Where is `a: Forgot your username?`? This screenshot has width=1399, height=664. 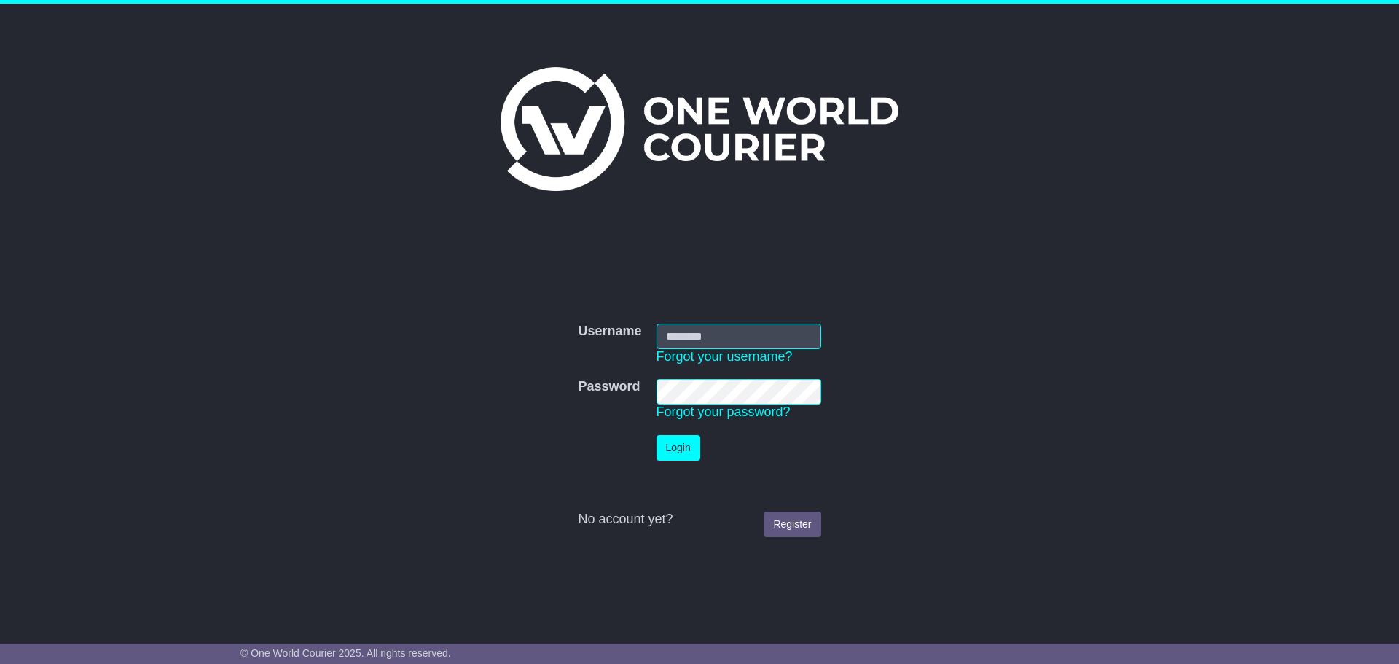 a: Forgot your username? is located at coordinates (724, 356).